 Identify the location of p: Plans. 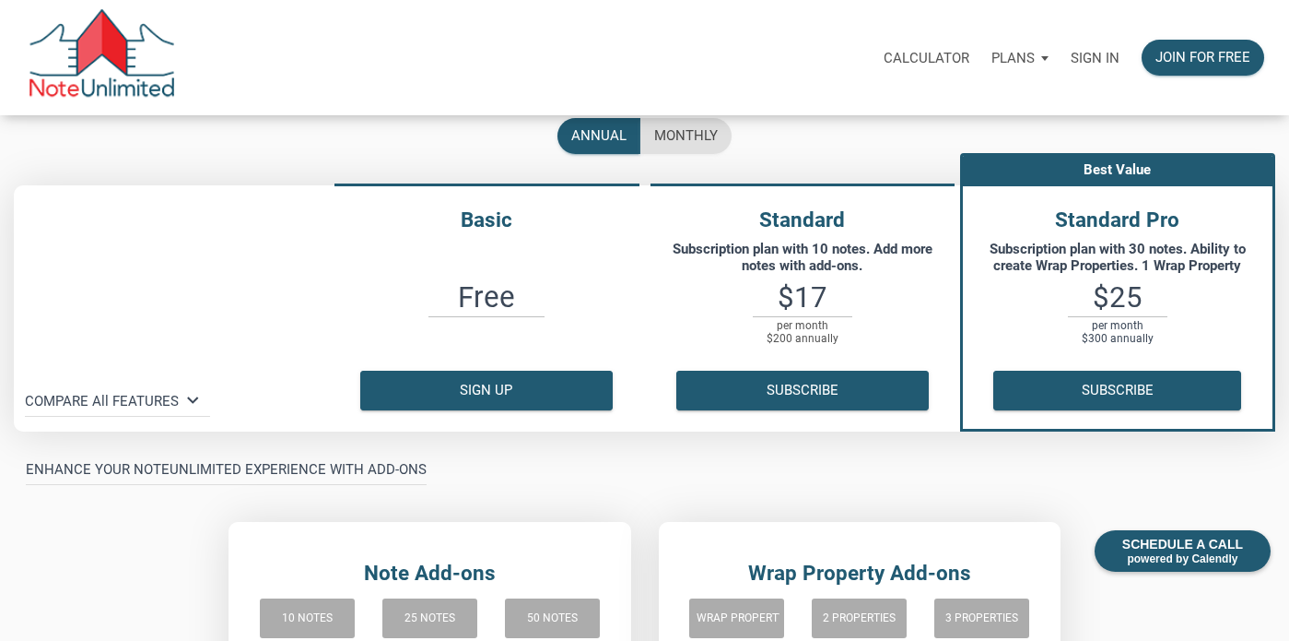
(1013, 58).